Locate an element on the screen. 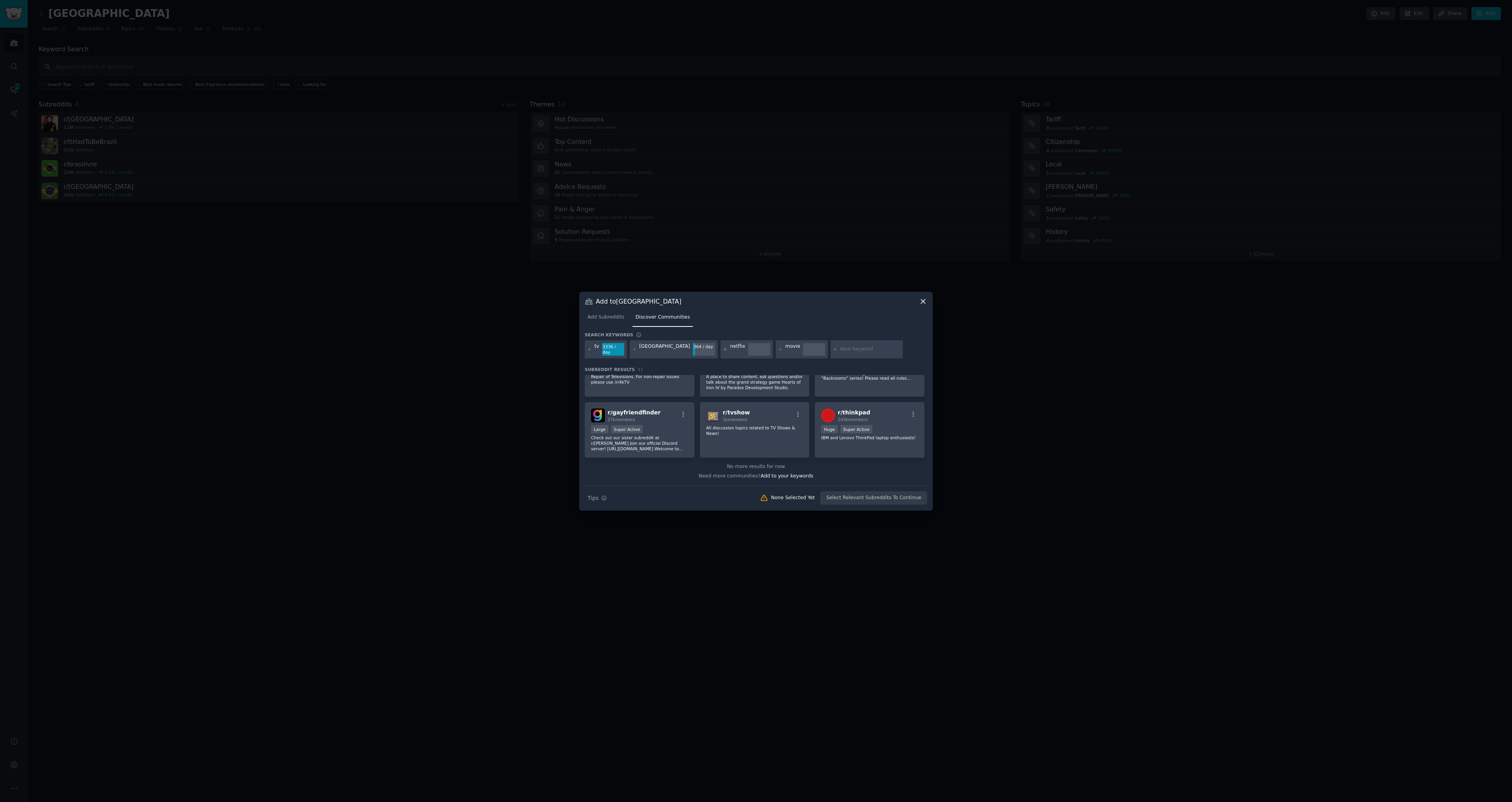  div: No more results for now is located at coordinates (756, 467).